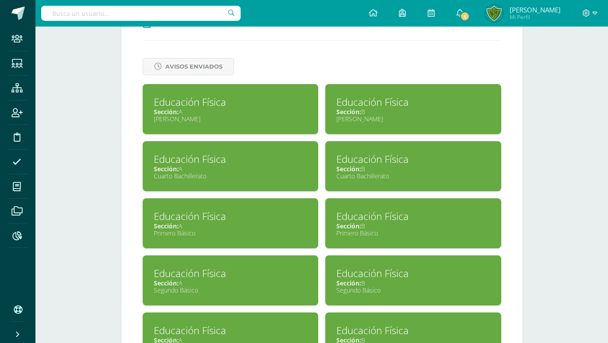 The height and width of the screenshot is (343, 608). What do you see at coordinates (413, 223) in the screenshot?
I see `a: Educación FísicaSección:BPrimero Básico` at bounding box center [413, 223].